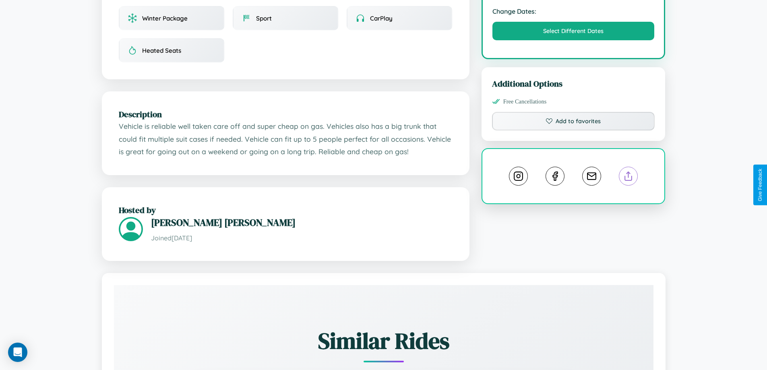 This screenshot has width=767, height=370. I want to click on span: Sport, so click(264, 18).